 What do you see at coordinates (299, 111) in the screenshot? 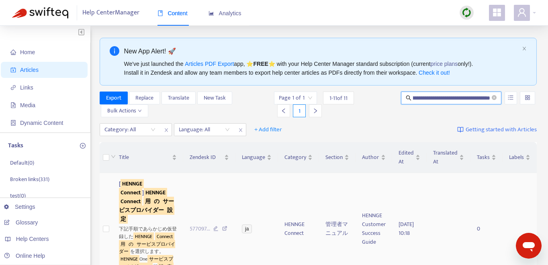
I see `div: 1` at bounding box center [299, 111].